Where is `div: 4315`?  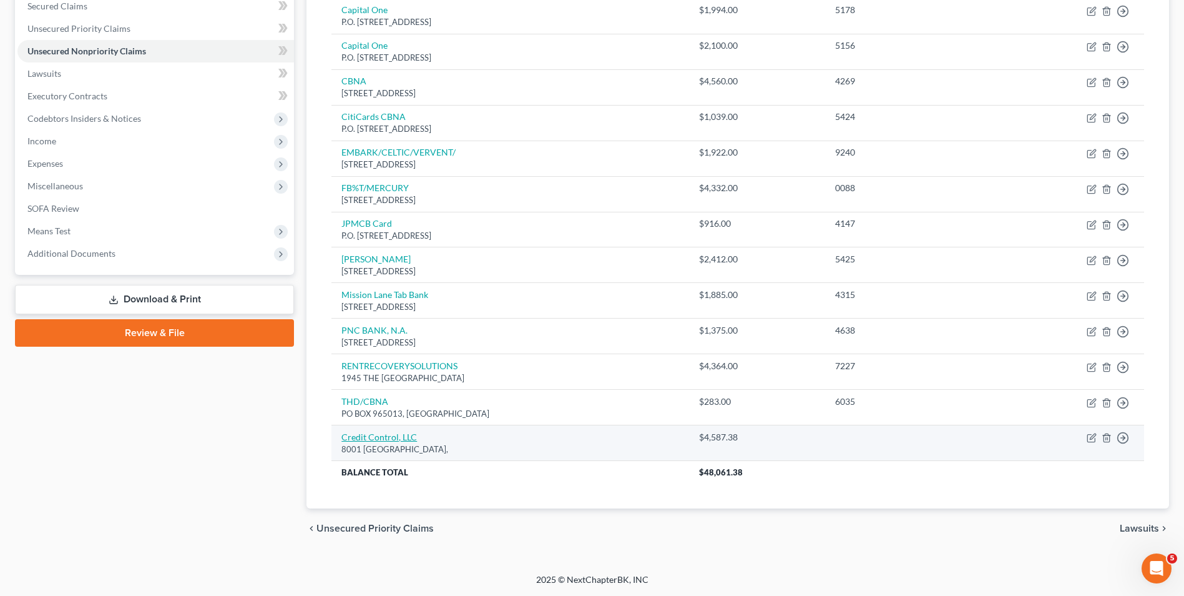
div: 4315 is located at coordinates (913, 295).